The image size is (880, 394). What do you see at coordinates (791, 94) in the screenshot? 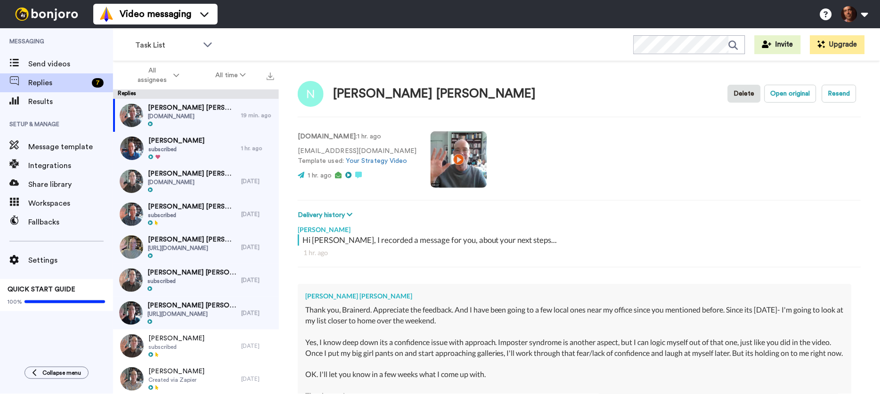
I see `button: Open original` at bounding box center [791, 94].